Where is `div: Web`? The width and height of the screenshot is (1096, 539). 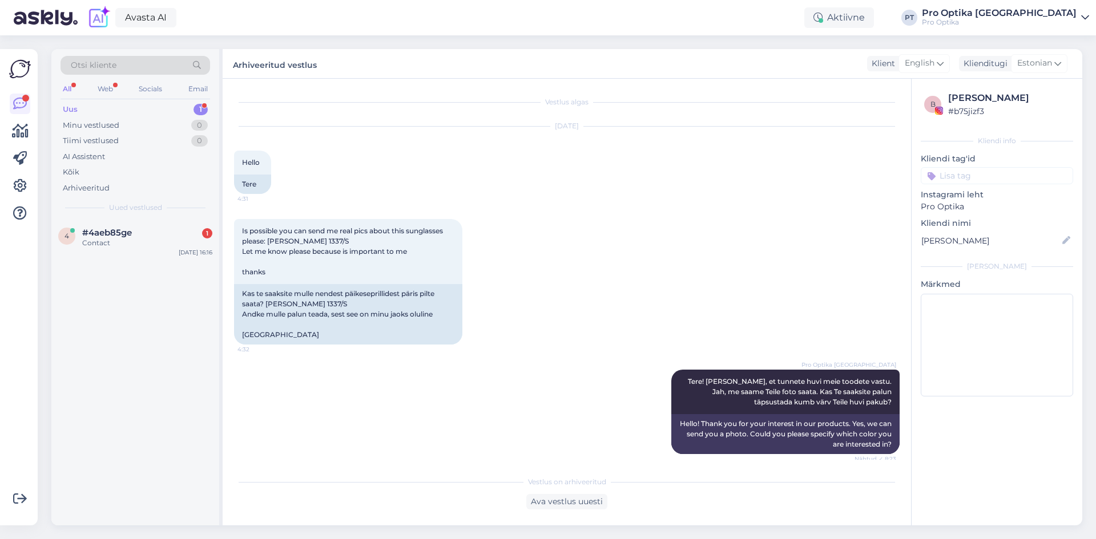
div: Web is located at coordinates (105, 89).